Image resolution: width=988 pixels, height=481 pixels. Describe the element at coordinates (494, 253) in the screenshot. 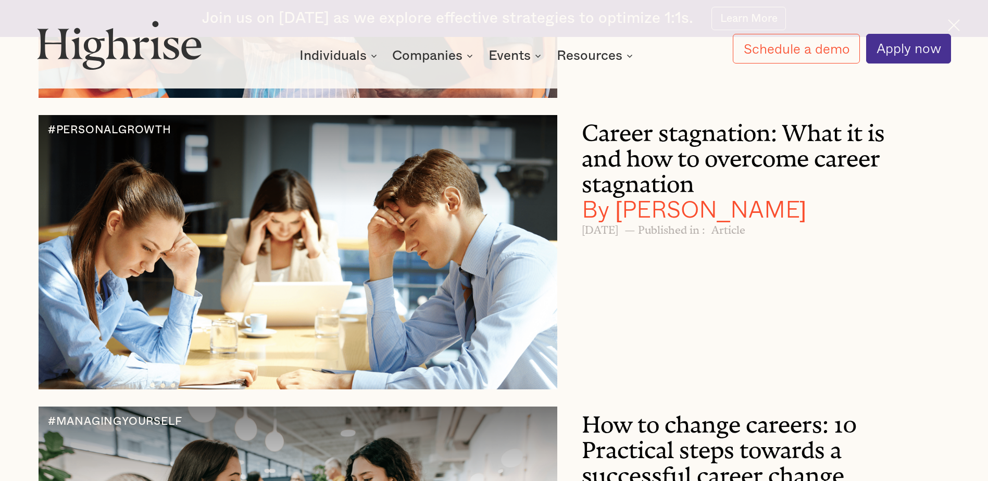

I see `a: Employee feeling stuck at work due to career stagnation, lacking growth opportunities#PERSONALGRO...` at that location.